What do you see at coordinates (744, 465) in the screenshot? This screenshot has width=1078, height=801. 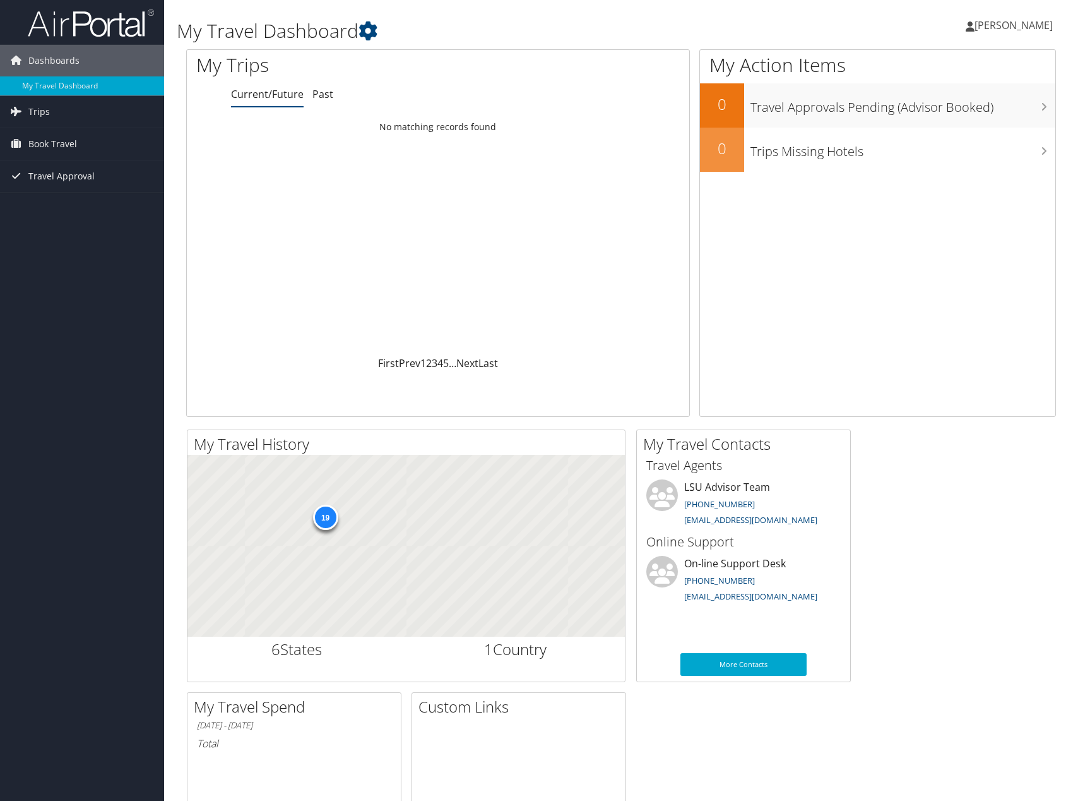 I see `h3: Travel Agents` at bounding box center [744, 465].